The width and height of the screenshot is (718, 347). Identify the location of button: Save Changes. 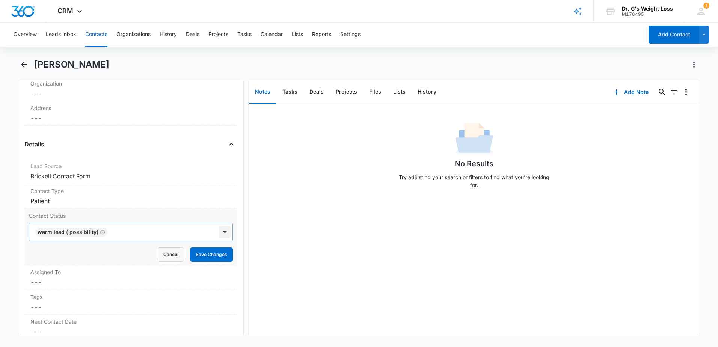
(211, 255).